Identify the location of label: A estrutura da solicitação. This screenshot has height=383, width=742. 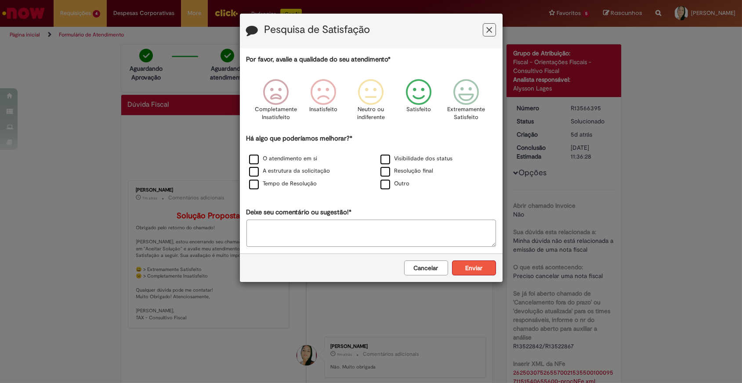
(290, 171).